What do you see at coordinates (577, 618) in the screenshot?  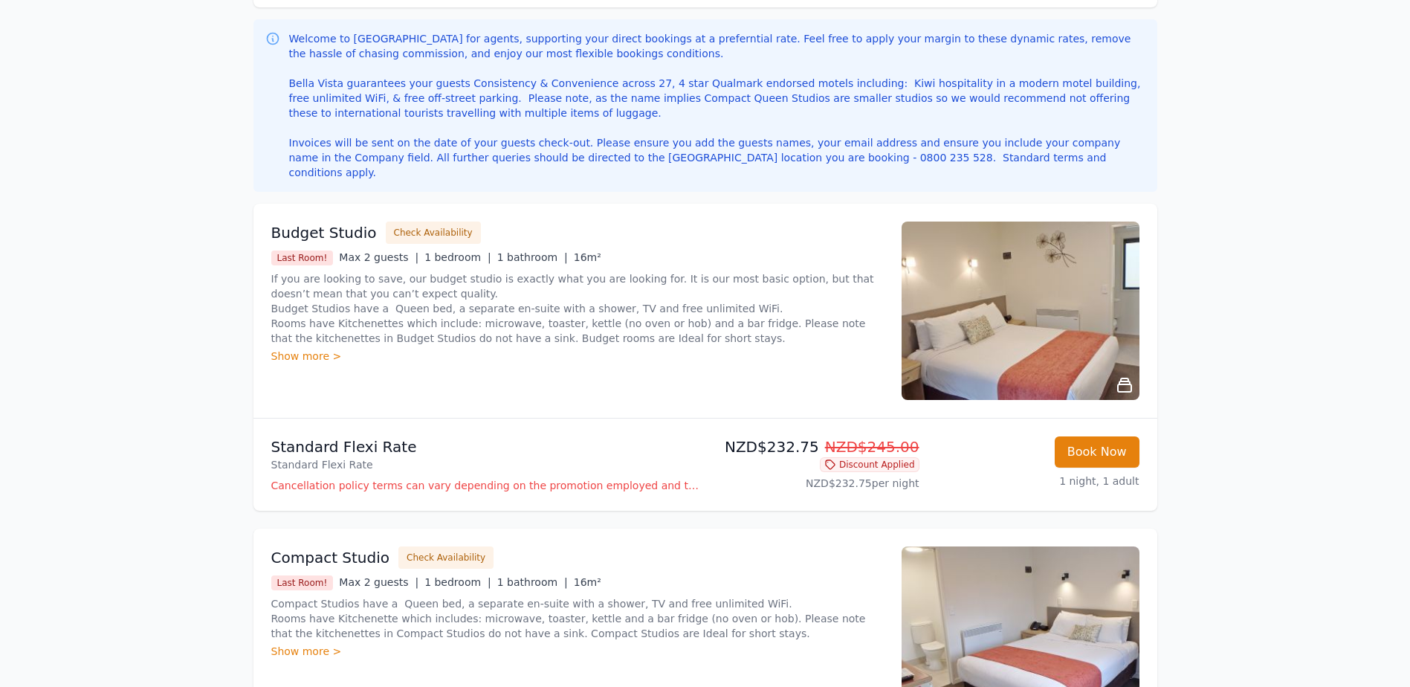 I see `p: Compact Studios have a Queen bed, a separate en-suite with a shower, TV and free unlimited WiFi. ...` at bounding box center [577, 618].